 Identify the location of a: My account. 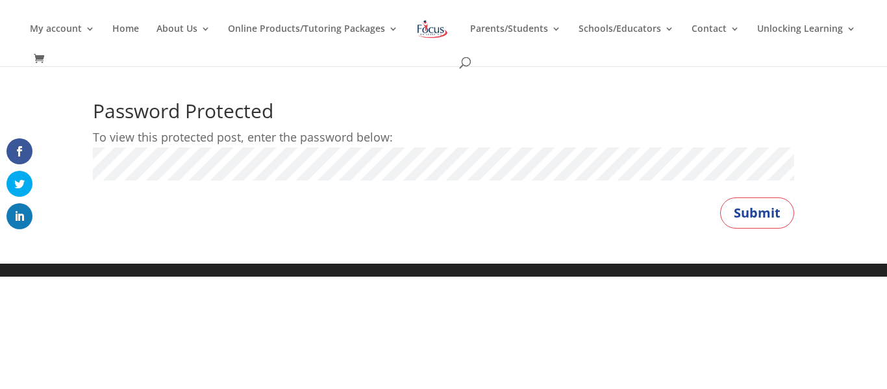
(62, 39).